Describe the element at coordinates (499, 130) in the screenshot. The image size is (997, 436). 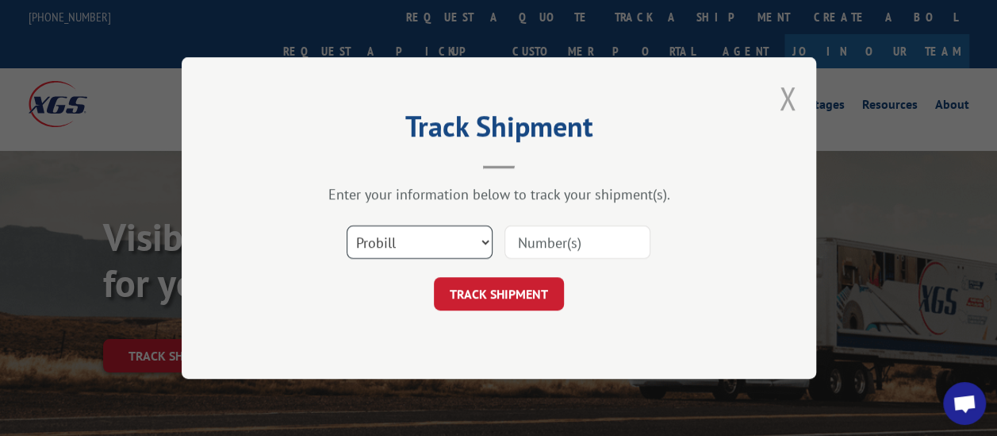
I see `h2: Track Shipment` at that location.